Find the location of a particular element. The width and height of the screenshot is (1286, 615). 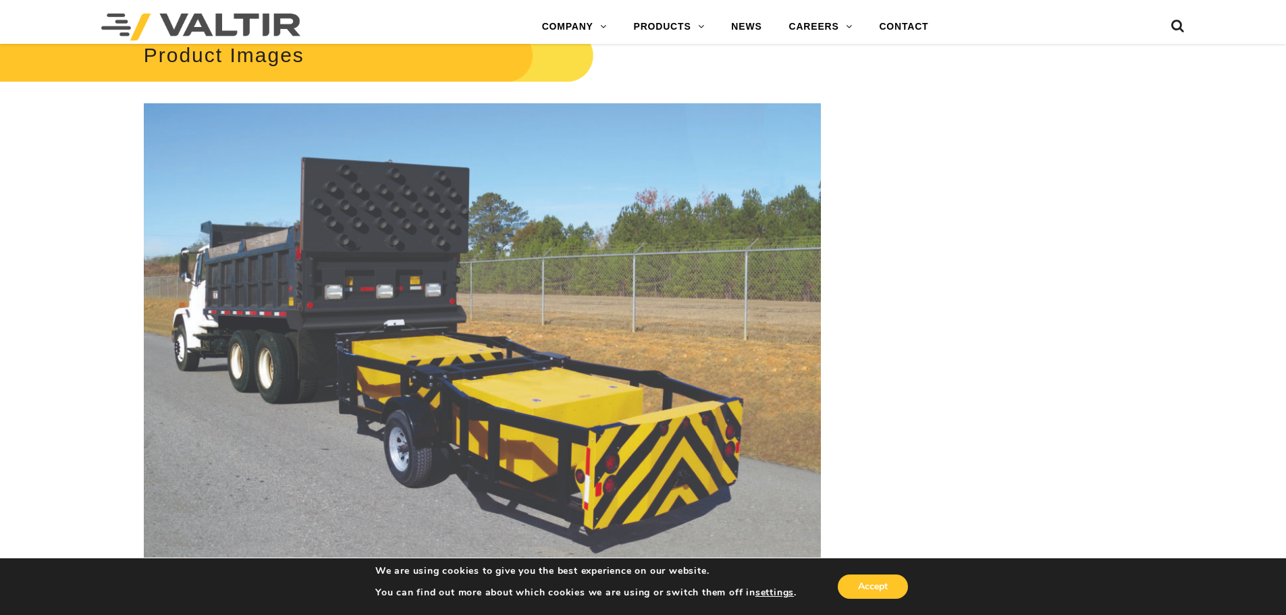

a: CONTACT is located at coordinates (903, 27).